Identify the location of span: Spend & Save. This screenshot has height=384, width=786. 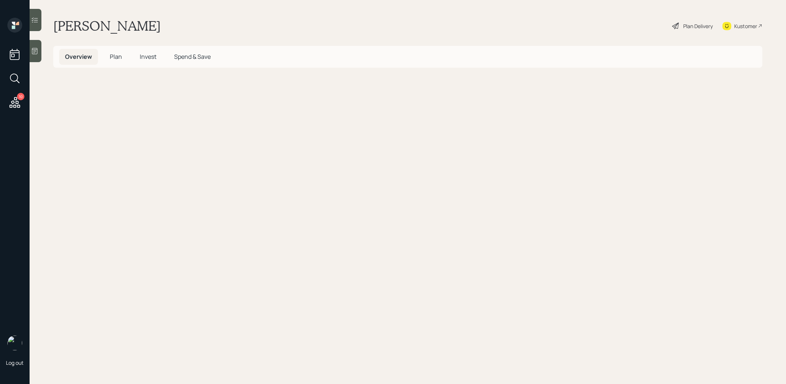
(192, 57).